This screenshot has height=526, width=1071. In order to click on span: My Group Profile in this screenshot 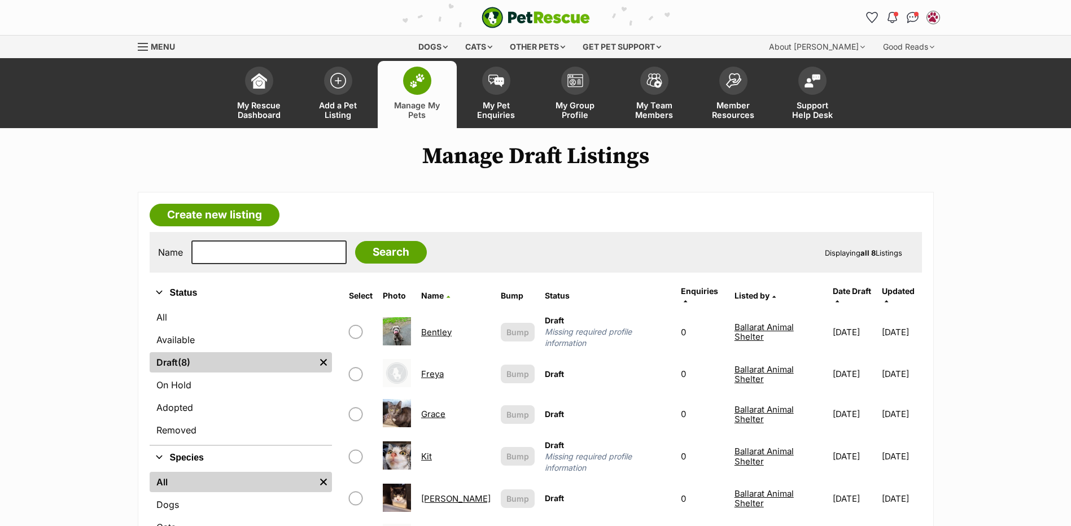, I will do `click(575, 110)`.